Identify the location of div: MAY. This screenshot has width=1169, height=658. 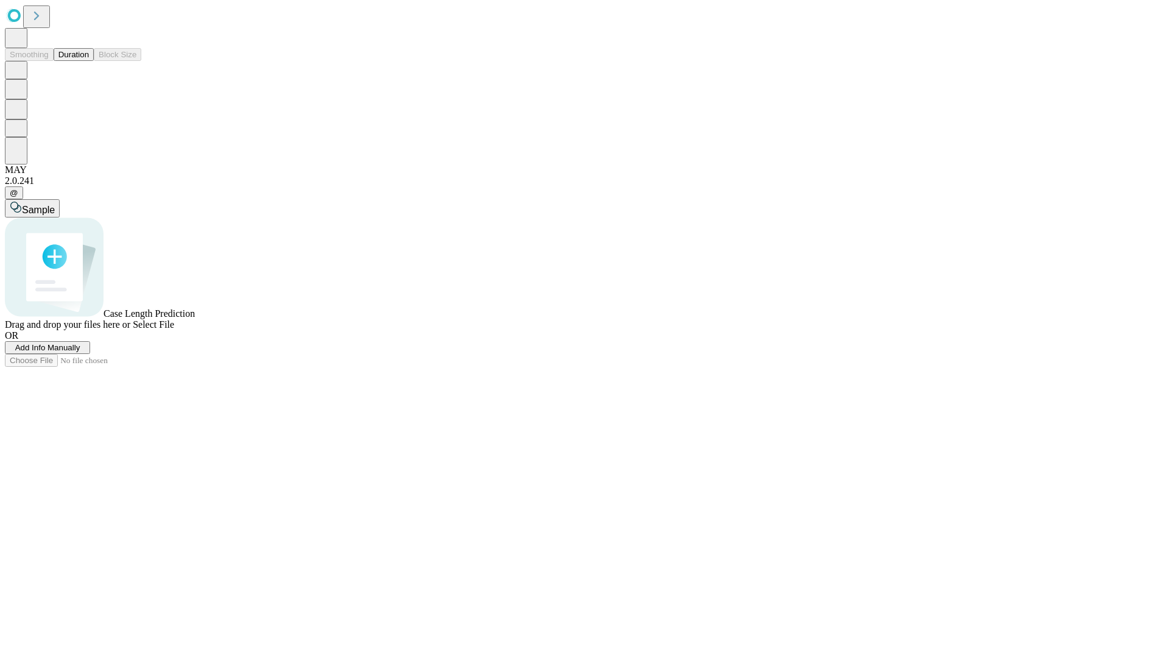
(585, 170).